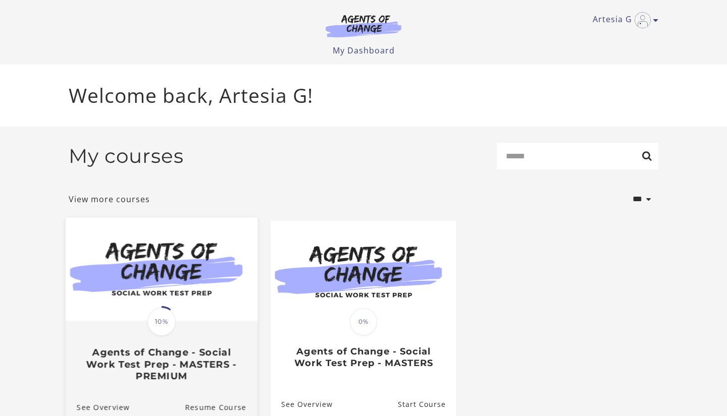  Describe the element at coordinates (162, 364) in the screenshot. I see `h3: Agents of Change - Social Work Test Prep - MASTERS - PREMIUM` at that location.